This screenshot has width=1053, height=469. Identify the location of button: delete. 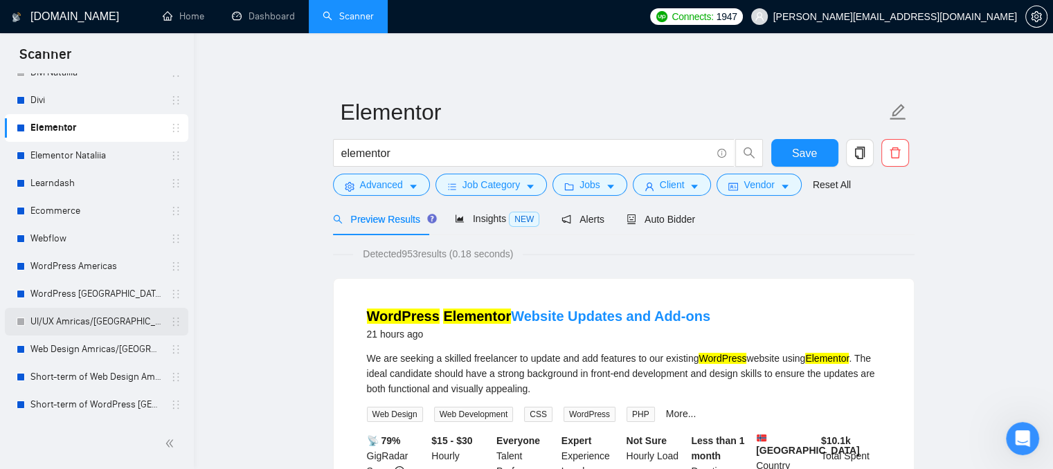
(895, 153).